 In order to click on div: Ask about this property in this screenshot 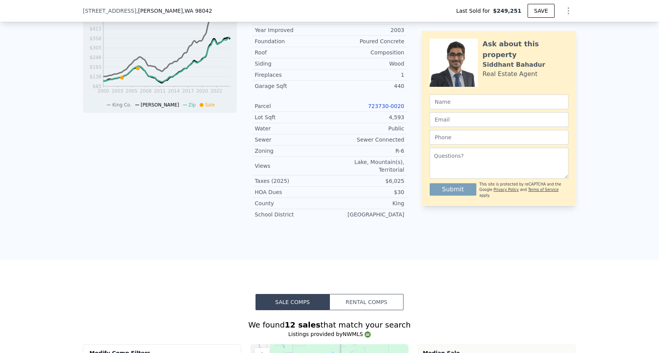, I will do `click(525, 49)`.